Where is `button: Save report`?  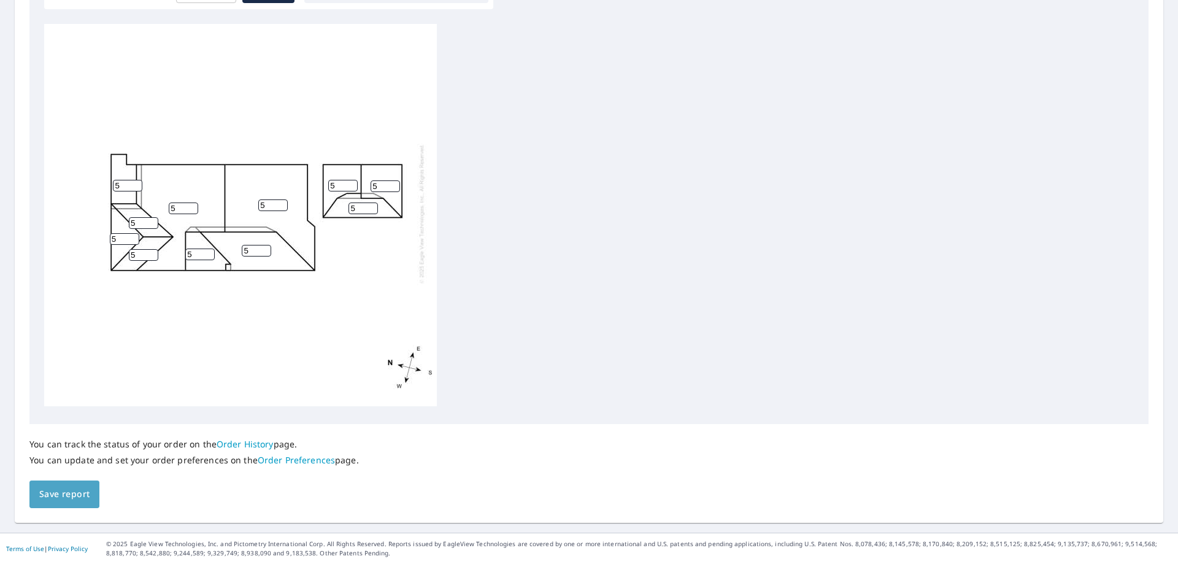 button: Save report is located at coordinates (64, 494).